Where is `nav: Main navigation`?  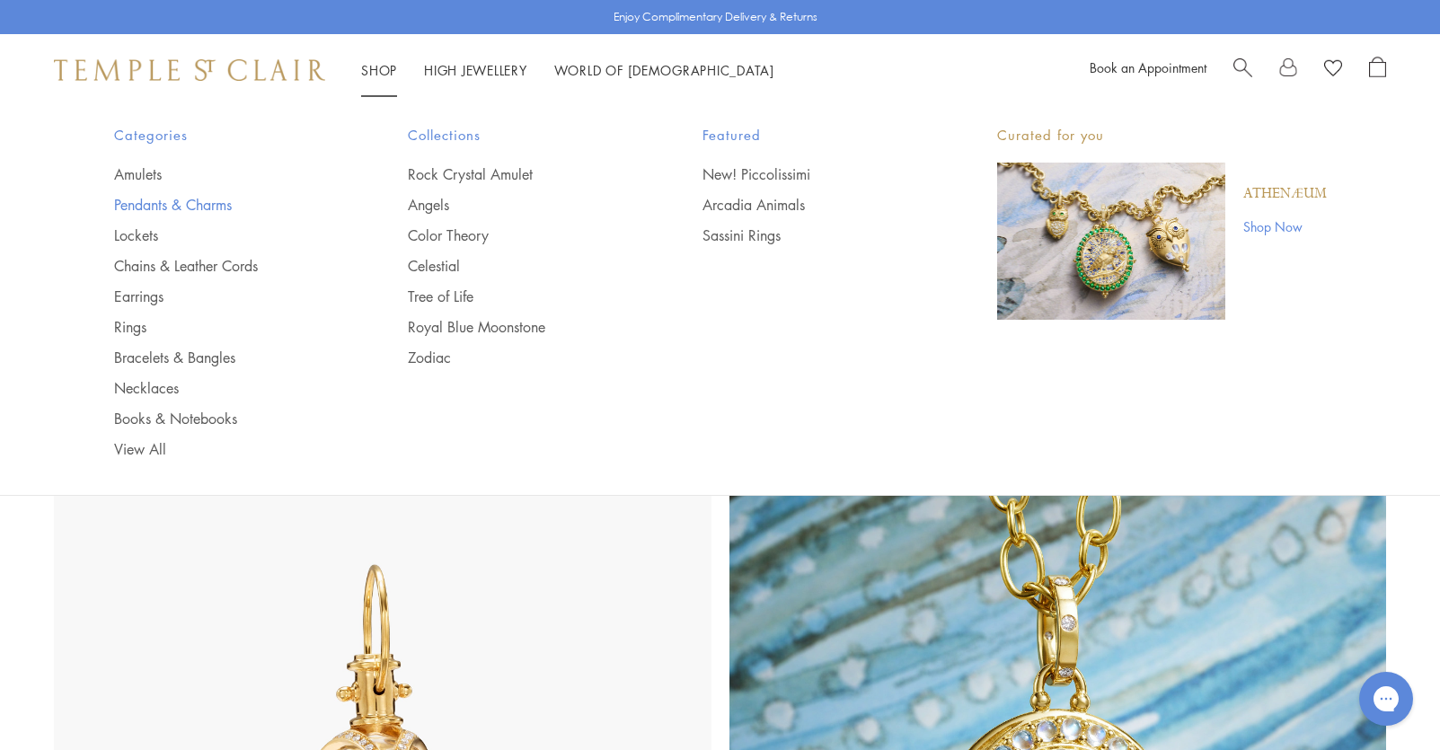
nav: Main navigation is located at coordinates (568, 70).